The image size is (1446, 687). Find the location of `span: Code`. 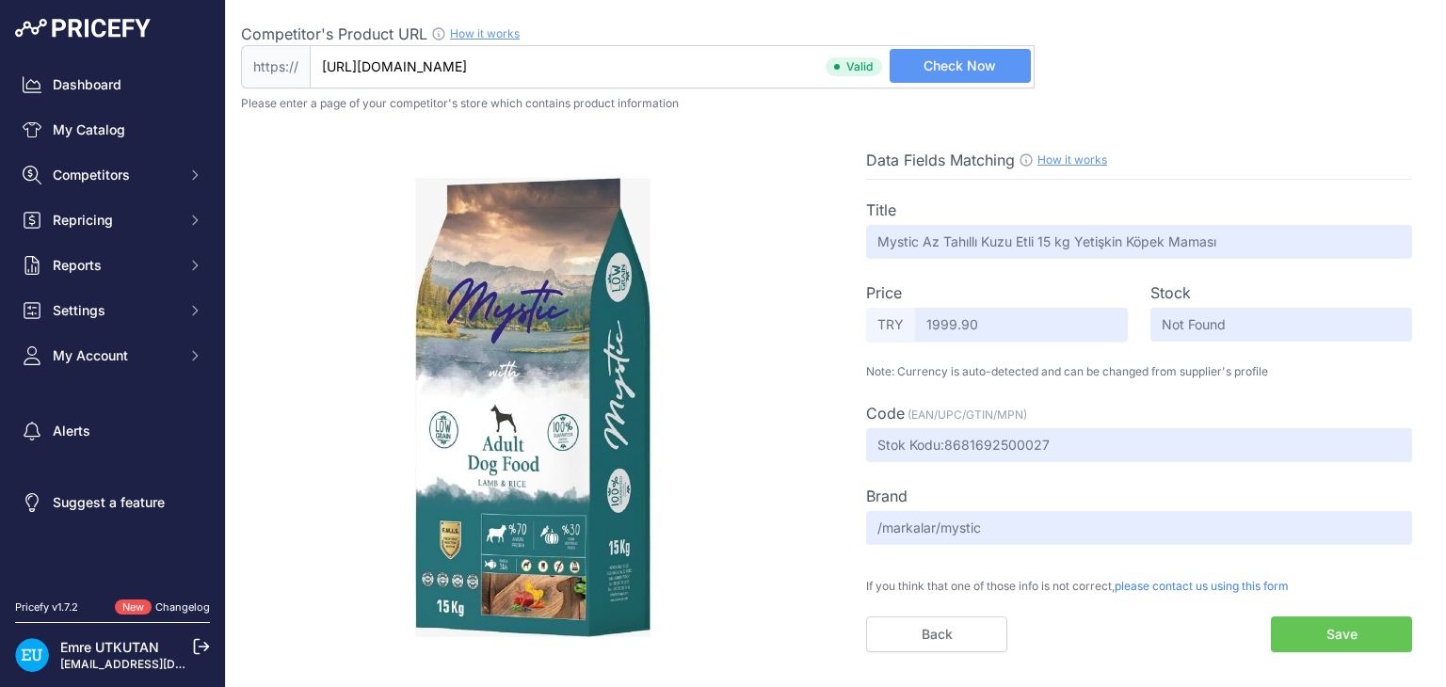

span: Code is located at coordinates (885, 413).